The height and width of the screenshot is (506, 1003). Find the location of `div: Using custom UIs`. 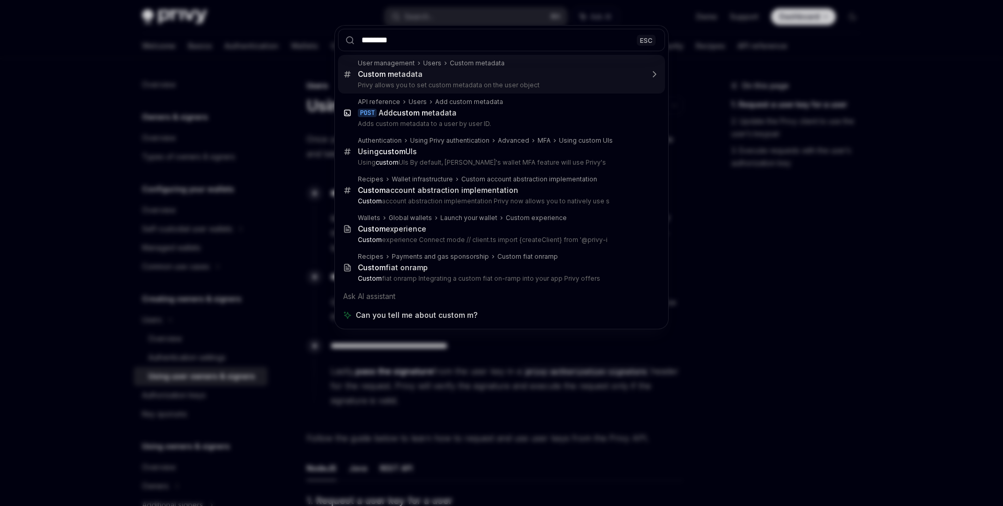

div: Using custom UIs is located at coordinates (586, 141).